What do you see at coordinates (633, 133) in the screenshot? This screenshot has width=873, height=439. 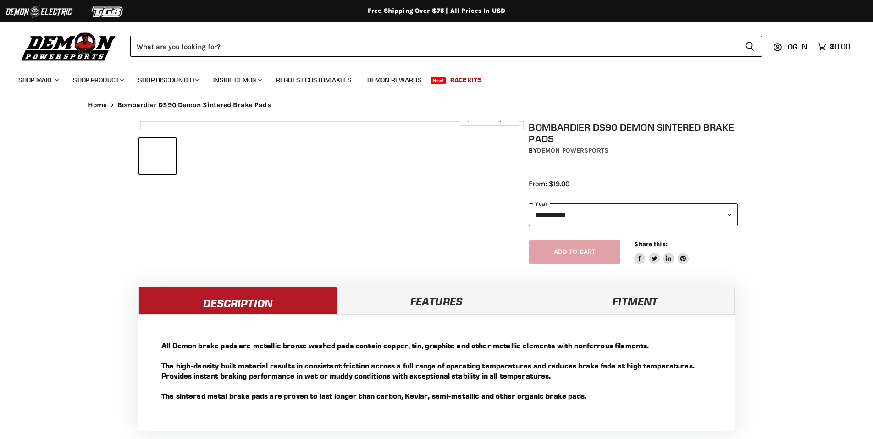 I see `h1: Bombardier DS90 Demon Sintered Brake Pads` at bounding box center [633, 133].